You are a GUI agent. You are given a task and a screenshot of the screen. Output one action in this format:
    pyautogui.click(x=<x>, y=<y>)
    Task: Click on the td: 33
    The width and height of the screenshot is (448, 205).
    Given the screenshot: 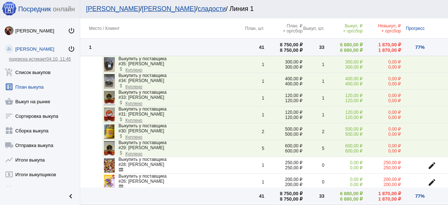 What is the action you would take?
    pyautogui.click(x=314, y=47)
    